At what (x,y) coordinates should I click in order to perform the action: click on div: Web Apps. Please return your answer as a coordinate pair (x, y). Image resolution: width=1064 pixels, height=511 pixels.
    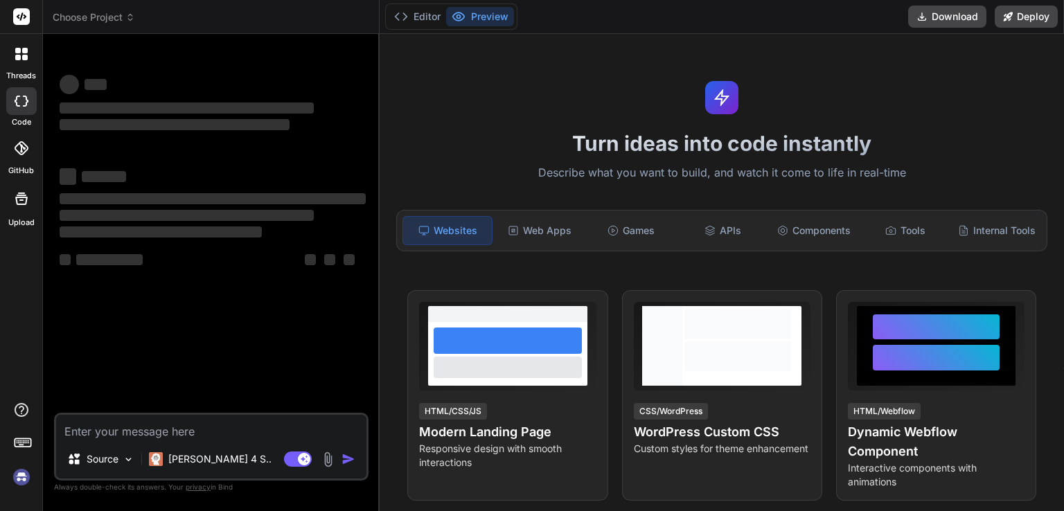
    Looking at the image, I should click on (539, 231).